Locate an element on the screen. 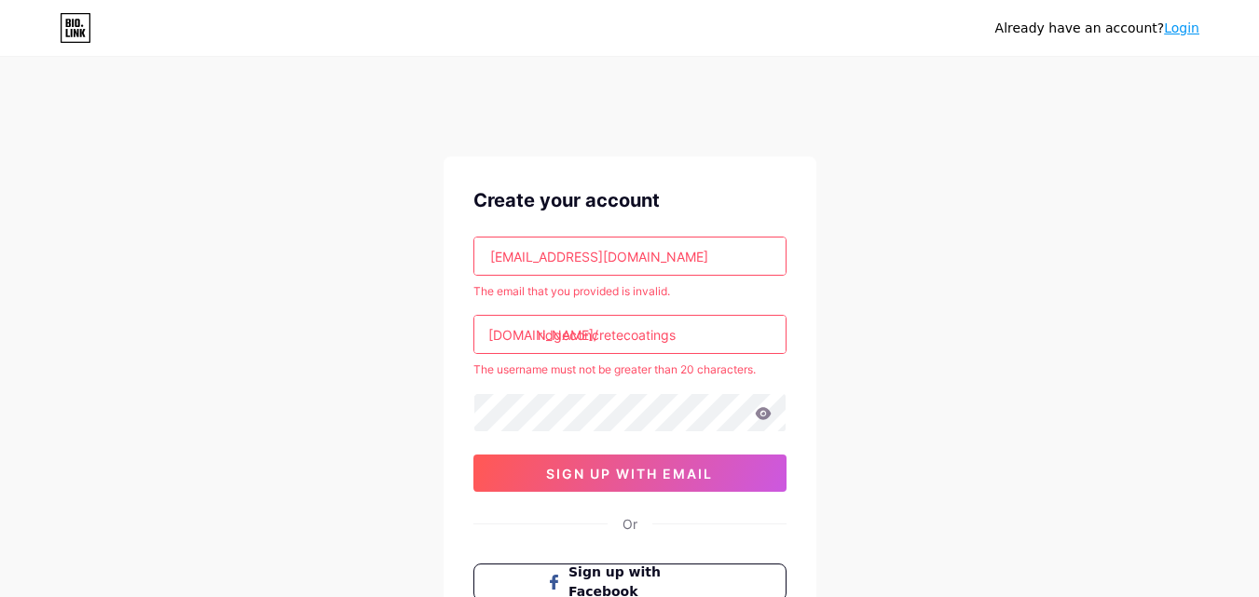 The image size is (1259, 597). div: The username must not be greater than 20 characters. is located at coordinates (630, 370).